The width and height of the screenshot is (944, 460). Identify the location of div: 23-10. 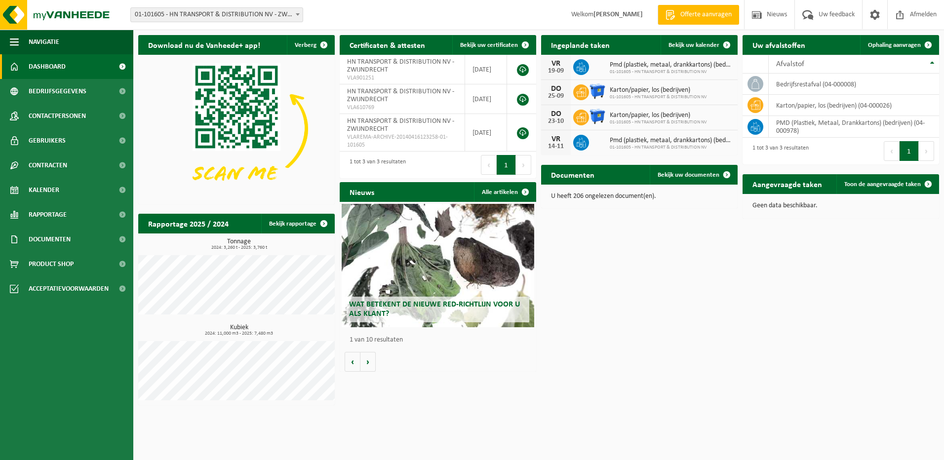
(556, 121).